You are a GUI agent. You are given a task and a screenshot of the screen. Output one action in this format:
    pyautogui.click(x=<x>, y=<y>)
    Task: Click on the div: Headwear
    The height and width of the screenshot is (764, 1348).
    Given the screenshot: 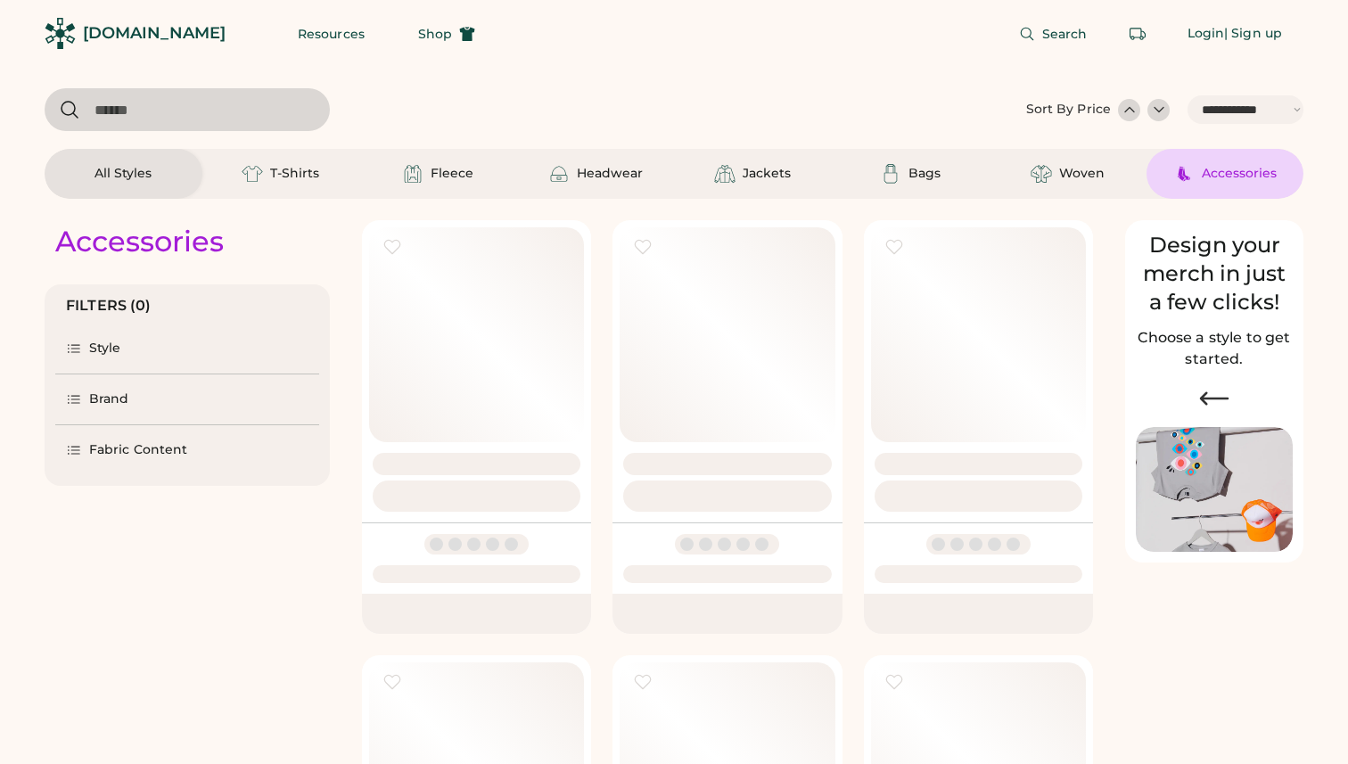 What is the action you would take?
    pyautogui.click(x=610, y=174)
    